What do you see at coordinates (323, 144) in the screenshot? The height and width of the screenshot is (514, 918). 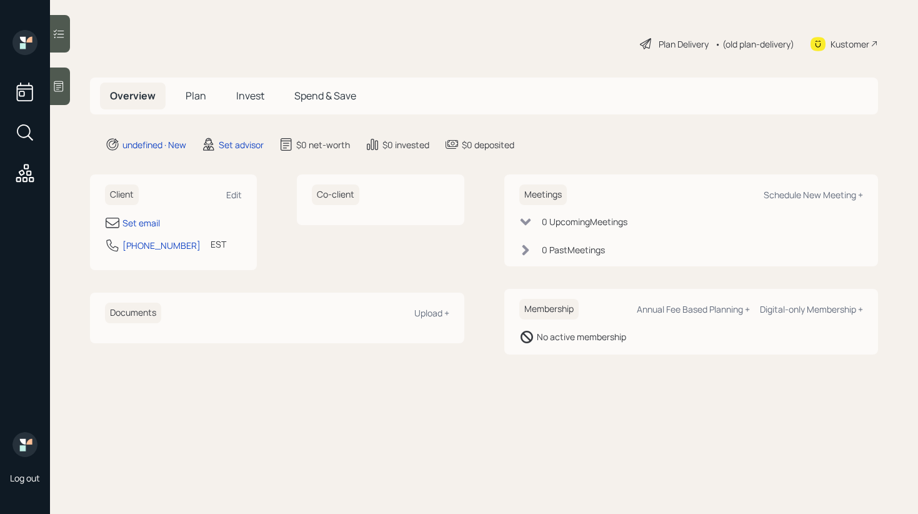 I see `div: $0 net-worth` at bounding box center [323, 144].